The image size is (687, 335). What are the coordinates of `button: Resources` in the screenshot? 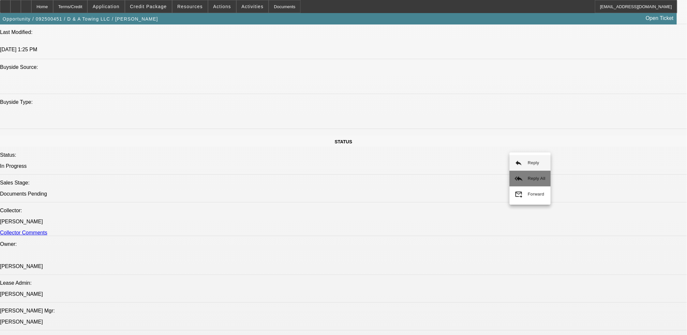 It's located at (190, 7).